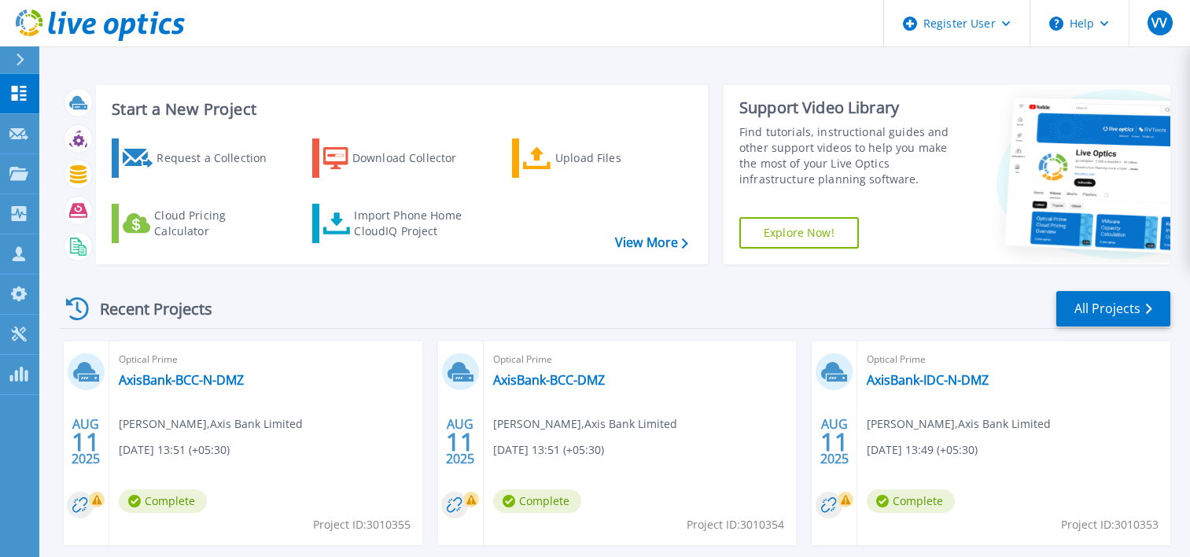  What do you see at coordinates (181, 380) in the screenshot?
I see `a: AxisBank-BCC-N-DMZ` at bounding box center [181, 380].